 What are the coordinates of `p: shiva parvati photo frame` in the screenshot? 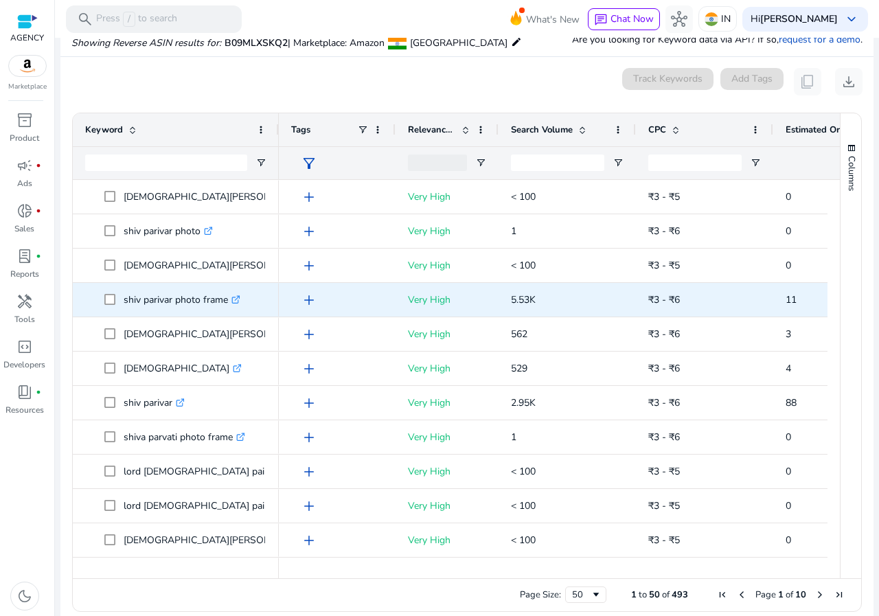 It's located at (184, 437).